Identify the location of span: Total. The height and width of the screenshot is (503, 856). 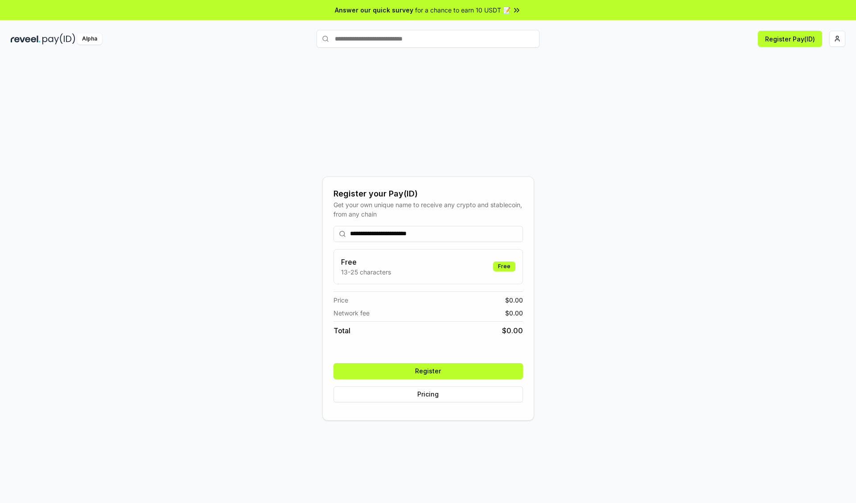
(342, 331).